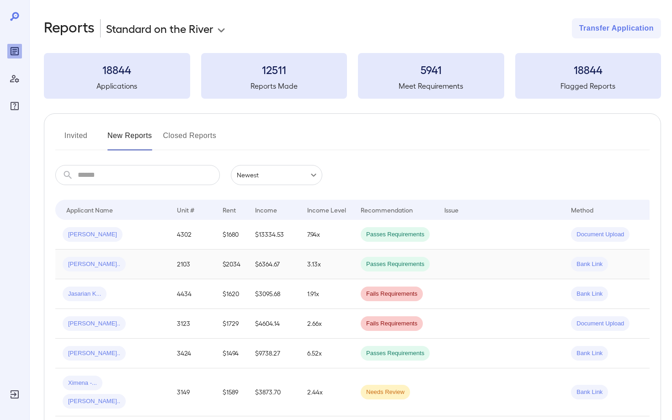 The width and height of the screenshot is (672, 420). I want to click on td: $6364.67, so click(274, 264).